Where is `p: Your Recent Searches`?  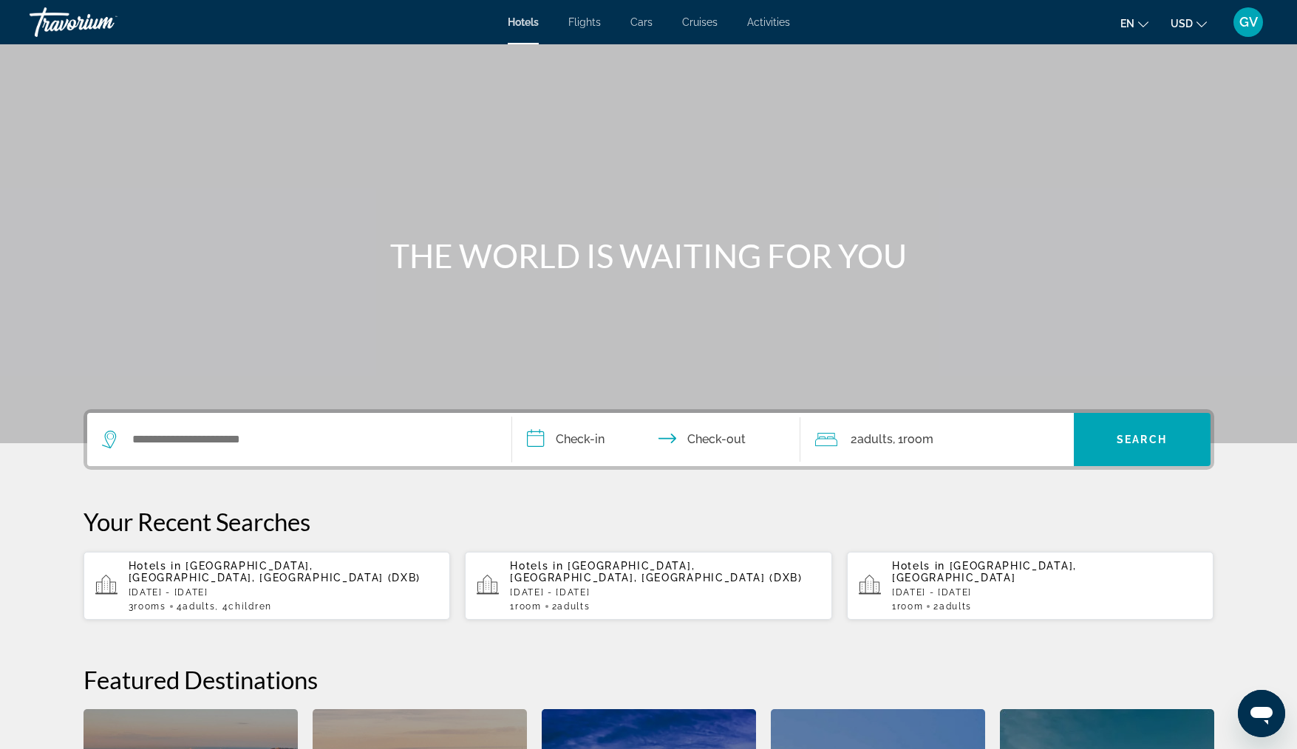
p: Your Recent Searches is located at coordinates (649, 522).